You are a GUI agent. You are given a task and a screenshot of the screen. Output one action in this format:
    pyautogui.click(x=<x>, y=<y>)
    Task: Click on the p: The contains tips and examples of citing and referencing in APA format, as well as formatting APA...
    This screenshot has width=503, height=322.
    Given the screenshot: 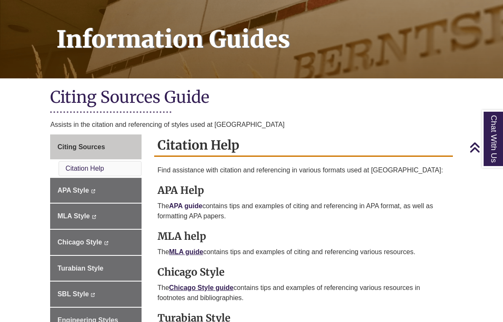 What is the action you would take?
    pyautogui.click(x=303, y=211)
    